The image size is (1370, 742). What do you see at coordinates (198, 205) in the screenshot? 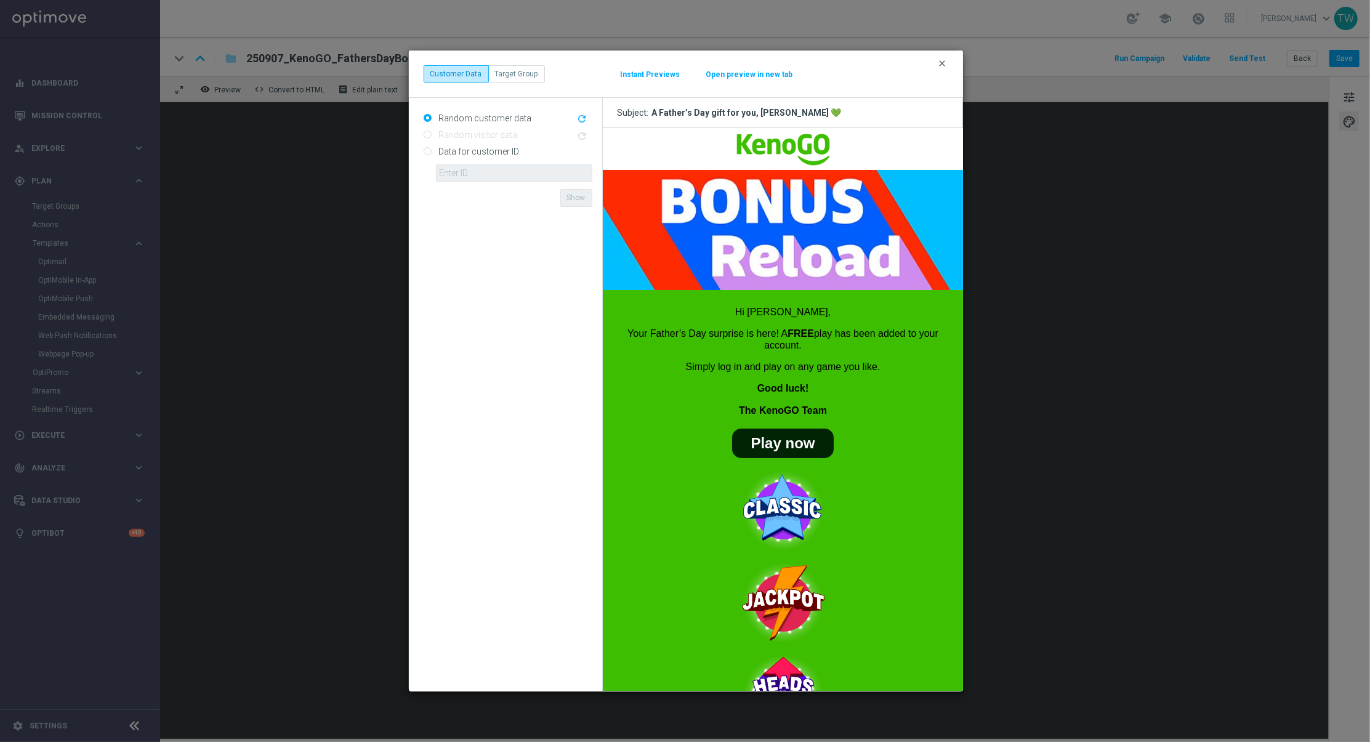
I see `strong: FREE` at bounding box center [198, 205].